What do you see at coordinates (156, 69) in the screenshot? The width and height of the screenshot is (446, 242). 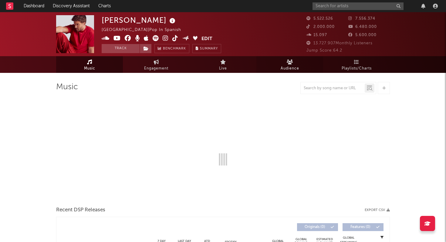 I see `span: Engagement` at bounding box center [156, 69].